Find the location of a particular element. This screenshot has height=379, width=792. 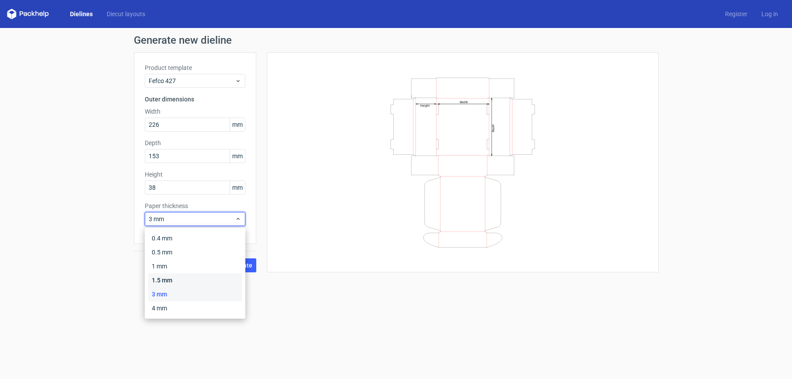

span: Fefco 427 is located at coordinates (192, 81).